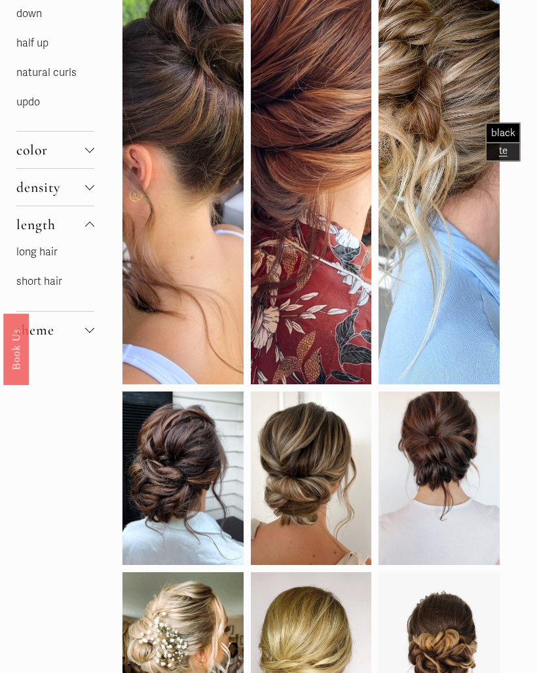 The image size is (537, 673). Describe the element at coordinates (50, 187) in the screenshot. I see `span: density` at that location.